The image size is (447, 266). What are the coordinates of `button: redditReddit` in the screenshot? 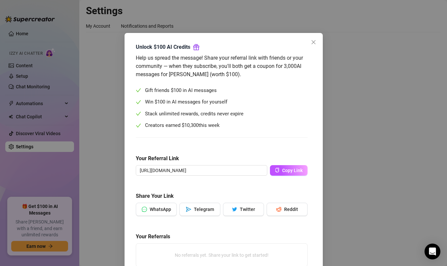 It's located at (287, 210).